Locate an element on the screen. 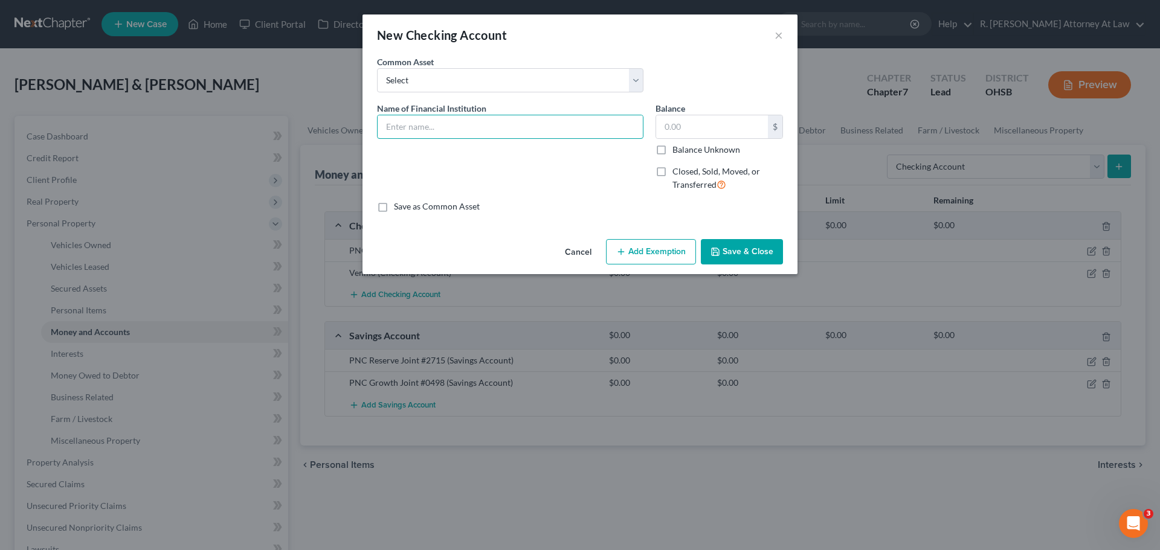  label: Common Asset is located at coordinates (405, 62).